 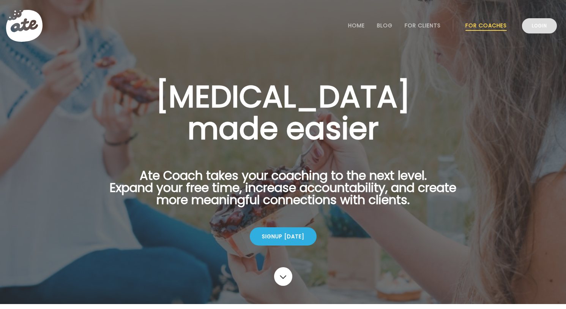 What do you see at coordinates (423, 25) in the screenshot?
I see `a: For Clients` at bounding box center [423, 25].